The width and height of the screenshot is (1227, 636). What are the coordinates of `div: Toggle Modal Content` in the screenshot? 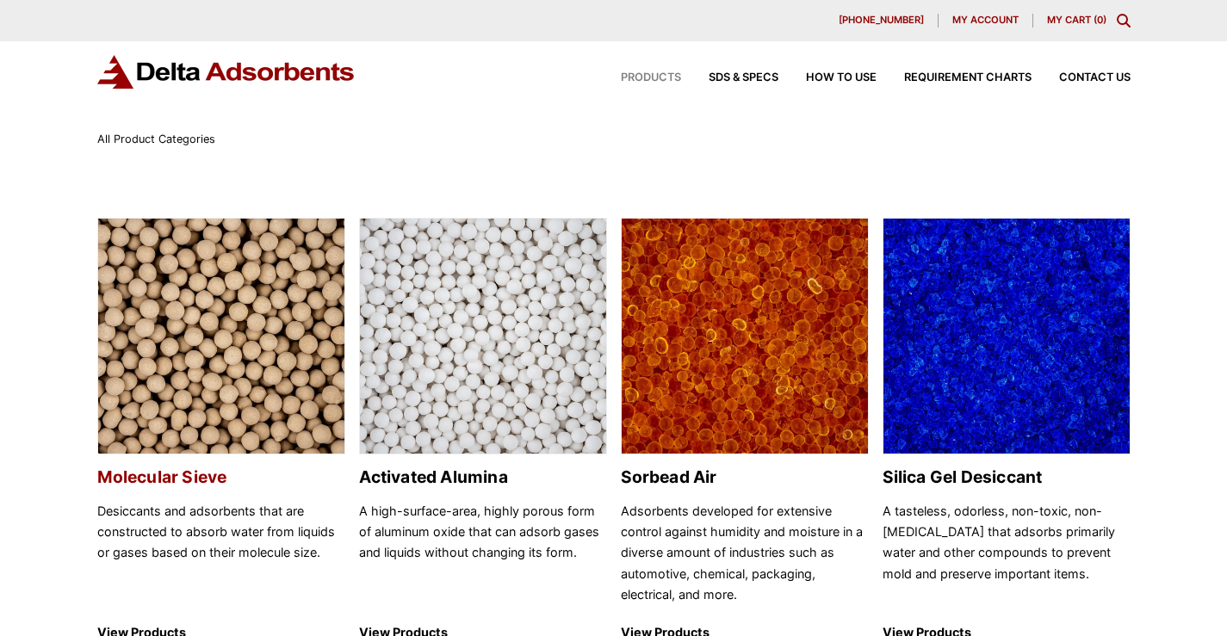 It's located at (1124, 21).